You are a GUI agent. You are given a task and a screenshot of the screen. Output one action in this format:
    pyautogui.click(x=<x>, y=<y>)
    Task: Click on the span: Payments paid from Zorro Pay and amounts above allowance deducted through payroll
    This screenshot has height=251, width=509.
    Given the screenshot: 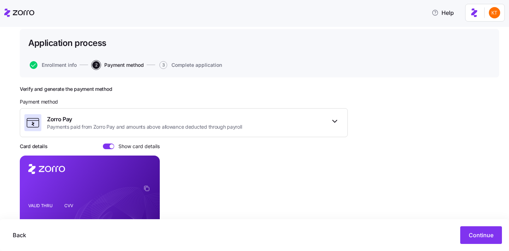 What is the action you would take?
    pyautogui.click(x=144, y=127)
    